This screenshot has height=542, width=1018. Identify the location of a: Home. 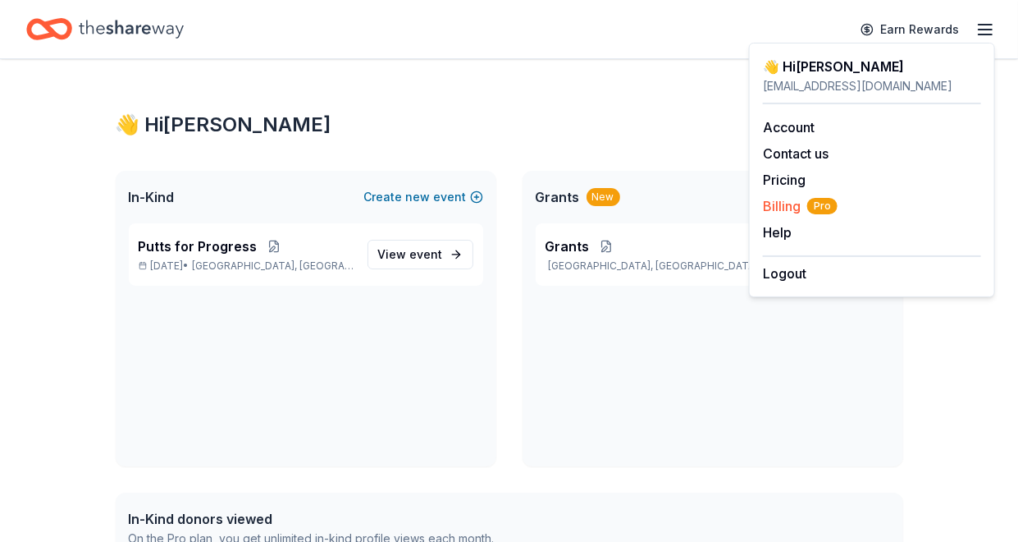
(105, 29).